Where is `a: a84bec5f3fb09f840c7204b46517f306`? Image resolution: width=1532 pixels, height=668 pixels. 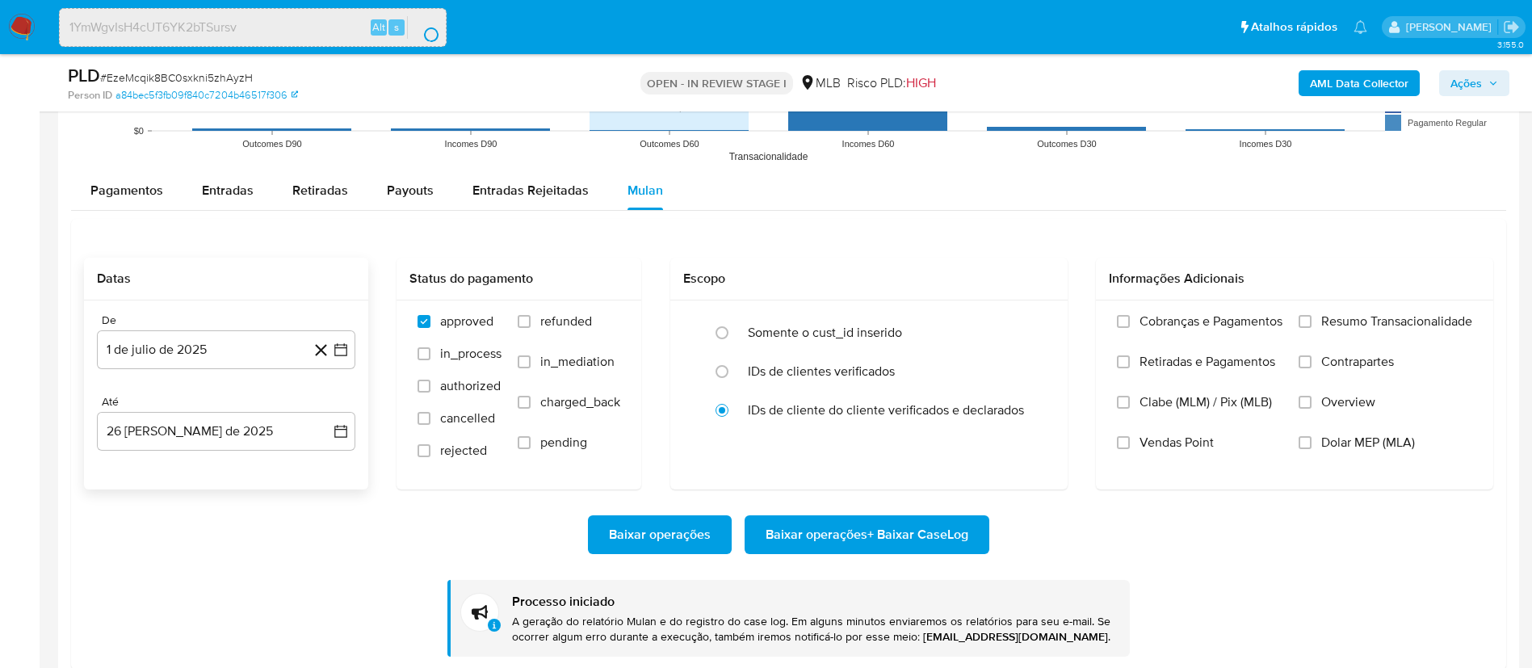
a: a84bec5f3fb09f840c7204b46517f306 is located at coordinates (207, 95).